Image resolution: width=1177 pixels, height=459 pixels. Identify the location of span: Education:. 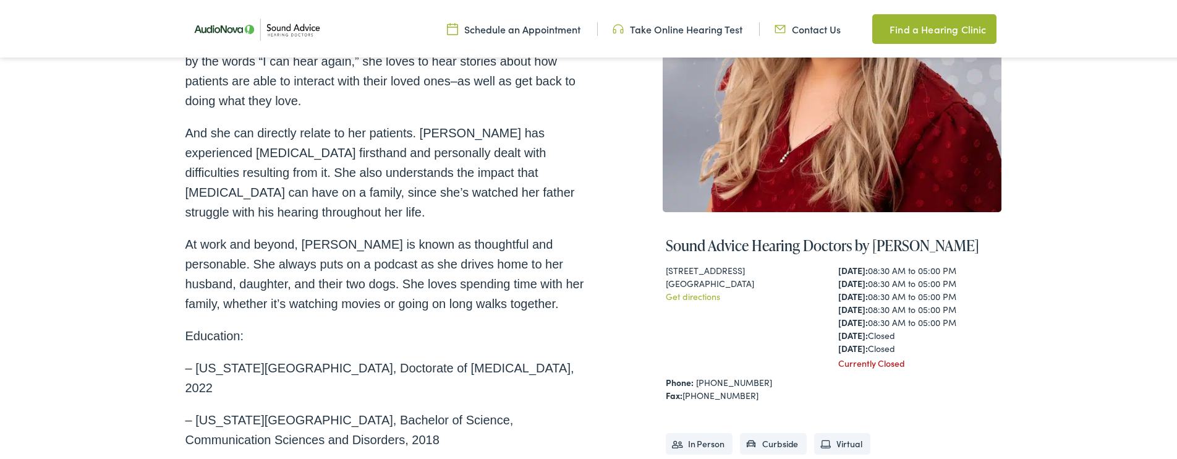
(214, 334).